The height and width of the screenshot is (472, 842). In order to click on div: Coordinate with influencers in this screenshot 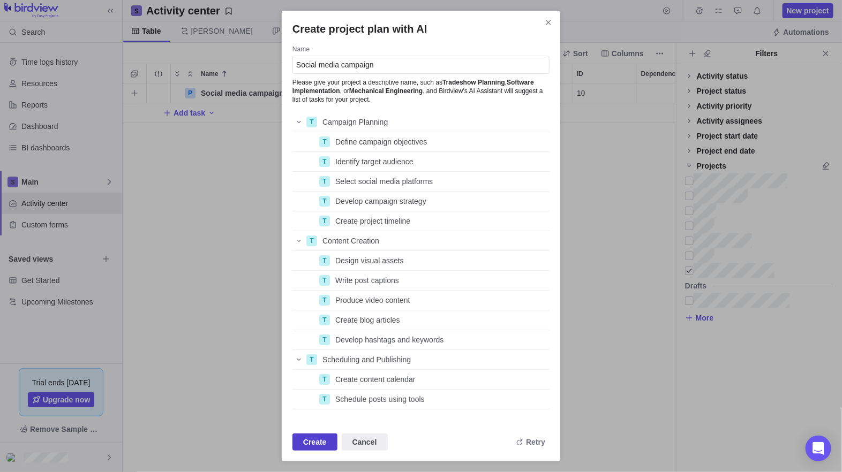, I will do `click(440, 419)`.